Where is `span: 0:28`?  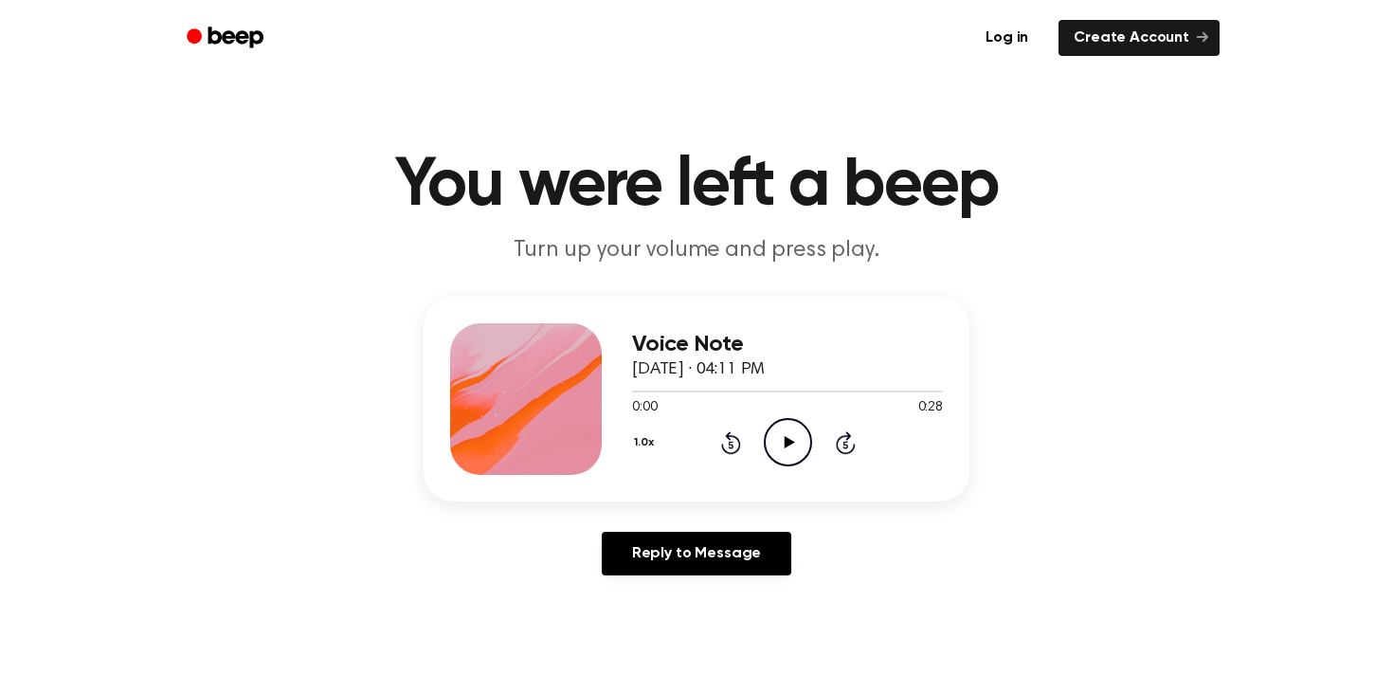 span: 0:28 is located at coordinates (930, 407).